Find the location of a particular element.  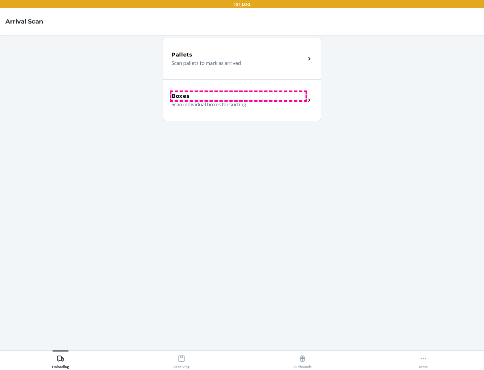

div: Outbounds is located at coordinates (302, 360).